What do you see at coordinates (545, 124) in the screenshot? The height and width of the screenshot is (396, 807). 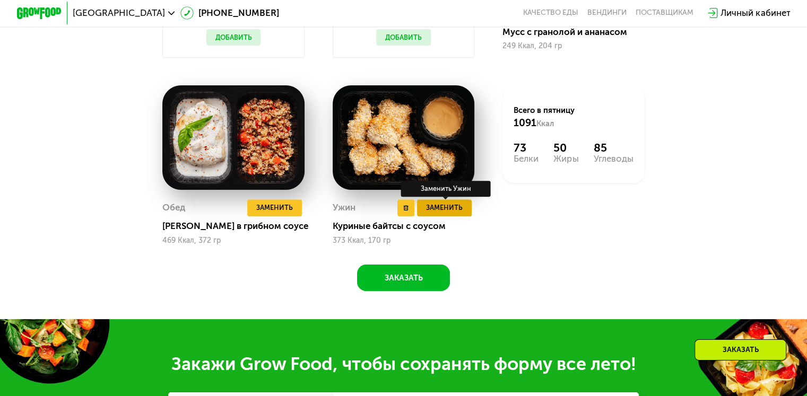 I see `span: Ккал` at bounding box center [545, 124].